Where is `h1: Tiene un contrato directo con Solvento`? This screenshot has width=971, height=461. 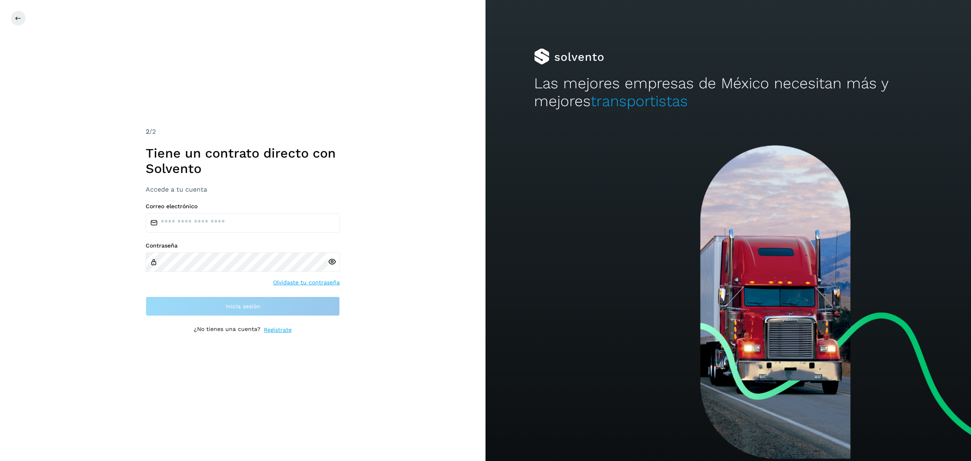
h1: Tiene un contrato directo con Solvento is located at coordinates (243, 161).